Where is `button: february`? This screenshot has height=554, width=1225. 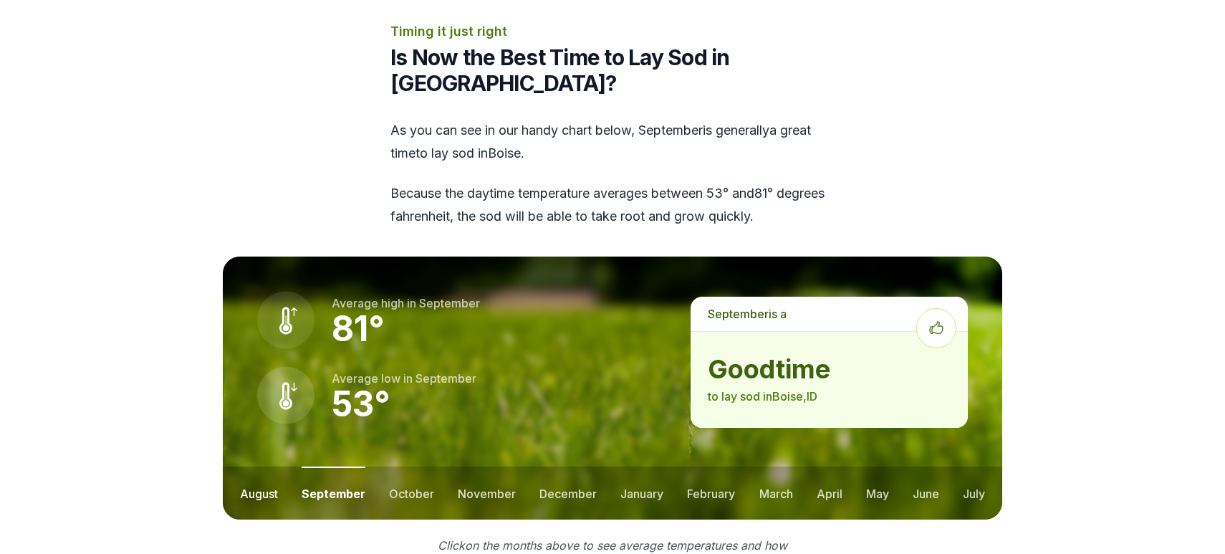 button: february is located at coordinates (711, 493).